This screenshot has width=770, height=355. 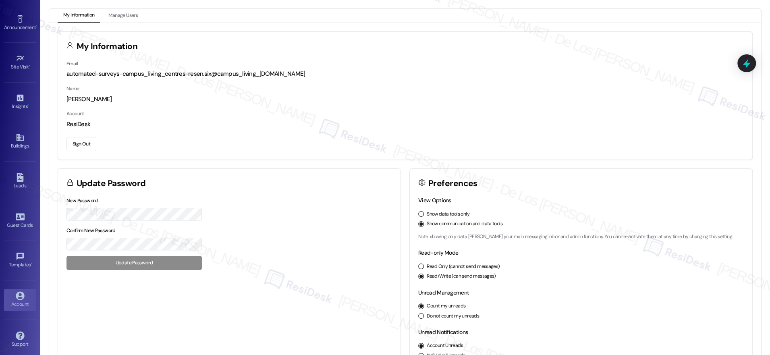 What do you see at coordinates (444, 293) in the screenshot?
I see `label: Unread Management` at bounding box center [444, 293].